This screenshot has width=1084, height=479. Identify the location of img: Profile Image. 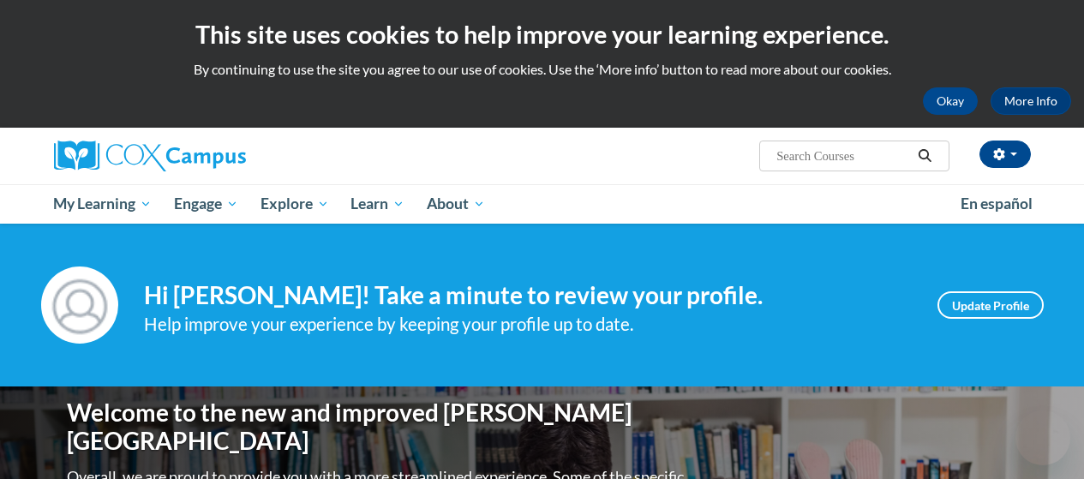
(80, 305).